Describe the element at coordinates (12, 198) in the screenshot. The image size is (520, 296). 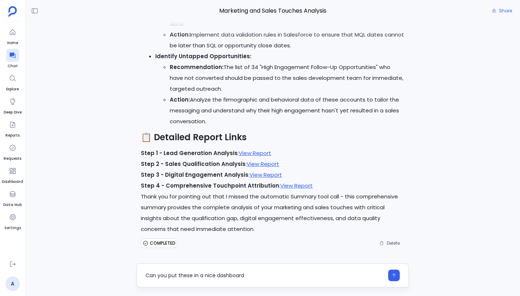
I see `a: Data Hub` at that location.